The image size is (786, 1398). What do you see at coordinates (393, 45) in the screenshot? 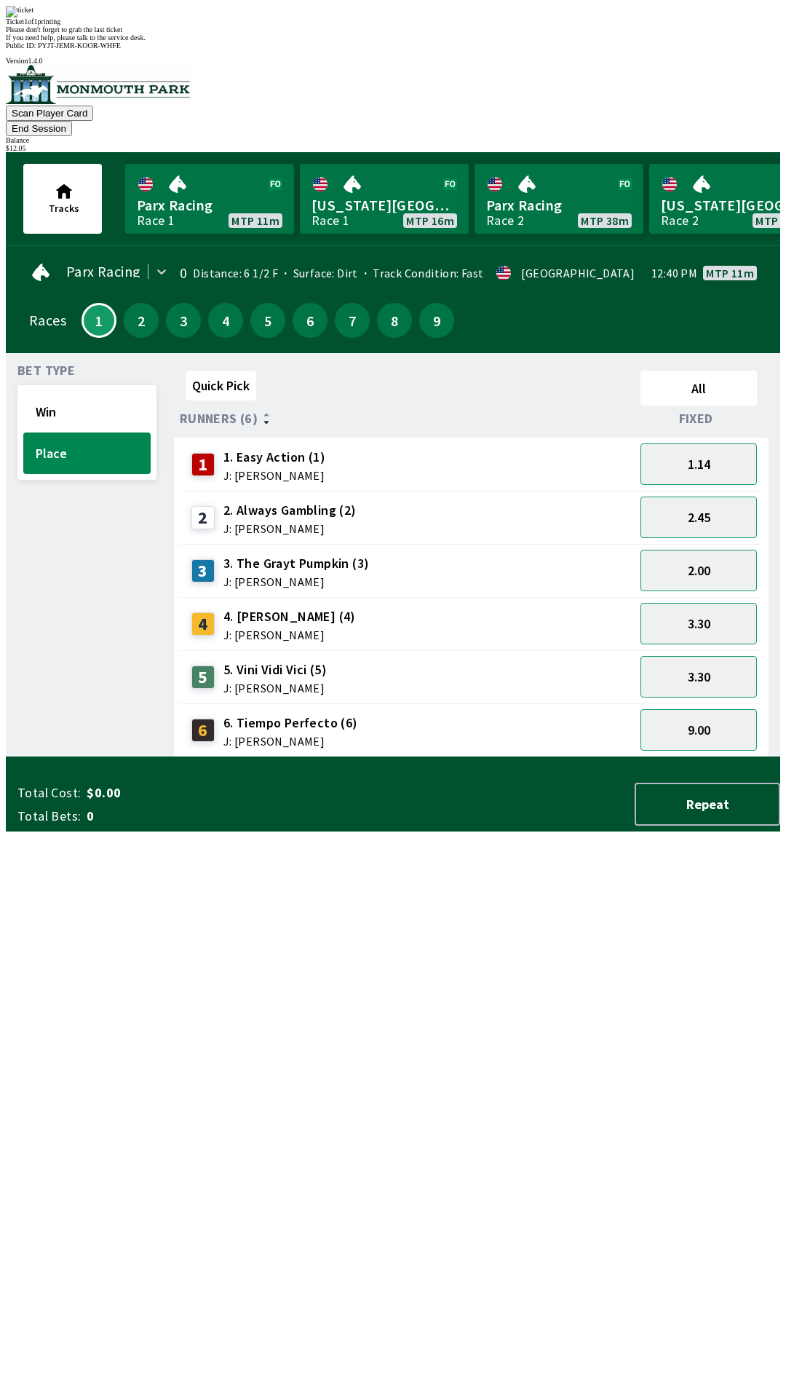
I see `div: Public ID:` at bounding box center [393, 45].